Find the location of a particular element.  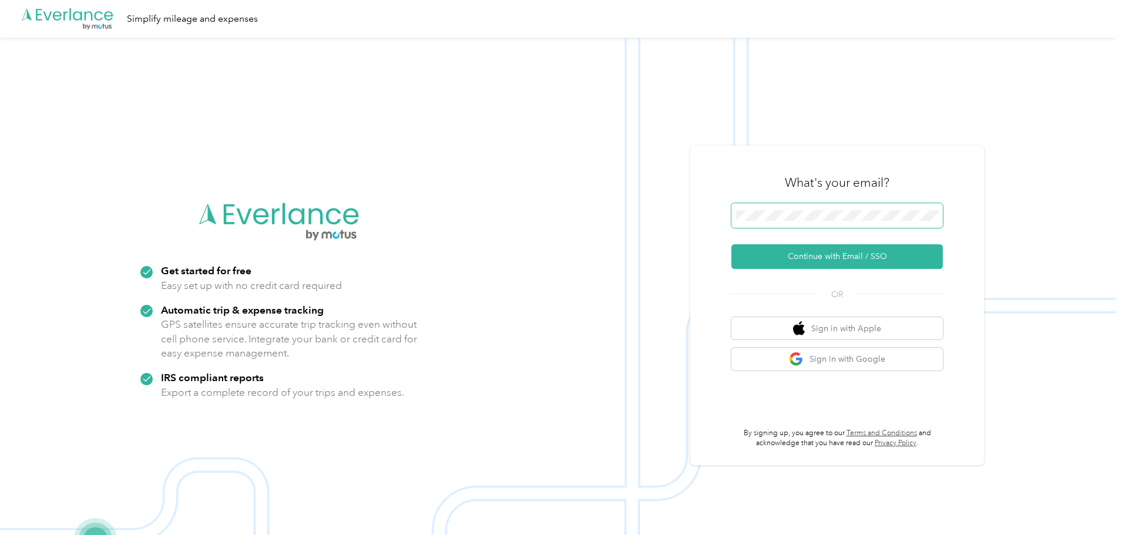

span: OR is located at coordinates (837, 294).